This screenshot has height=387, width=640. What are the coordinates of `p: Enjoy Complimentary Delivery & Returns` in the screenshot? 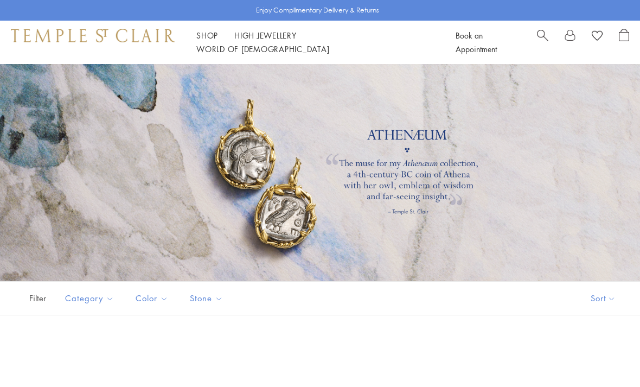 It's located at (317, 10).